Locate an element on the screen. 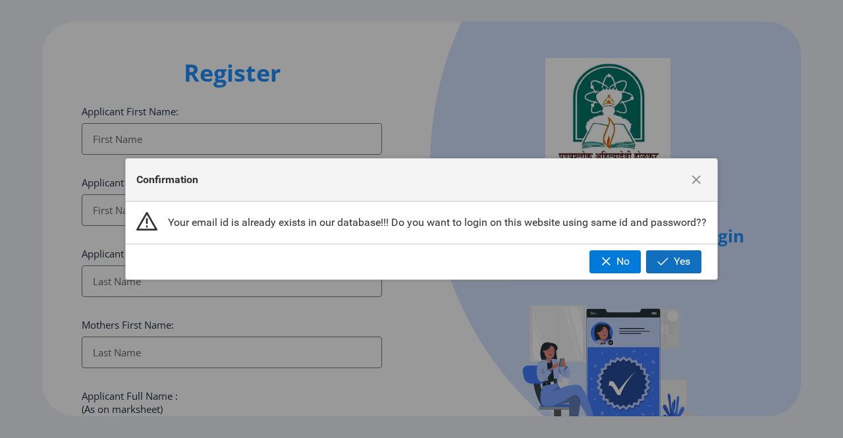 Image resolution: width=843 pixels, height=438 pixels. span: Yes is located at coordinates (682, 261).